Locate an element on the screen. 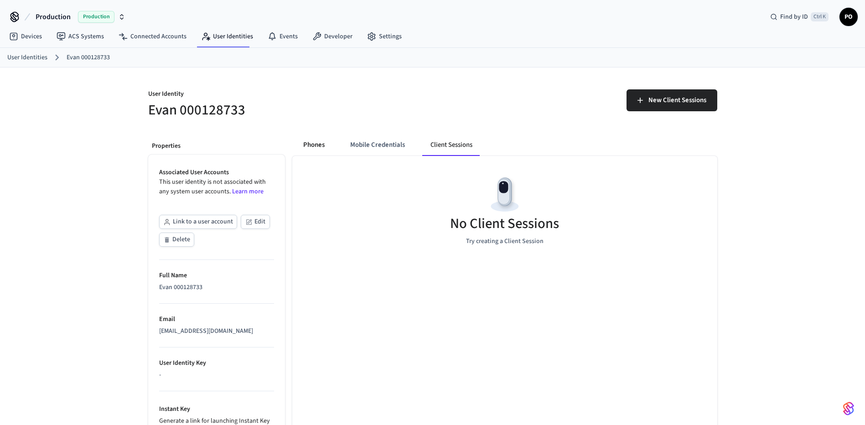 The height and width of the screenshot is (425, 865). button: Mobile Credentials is located at coordinates (378, 145).